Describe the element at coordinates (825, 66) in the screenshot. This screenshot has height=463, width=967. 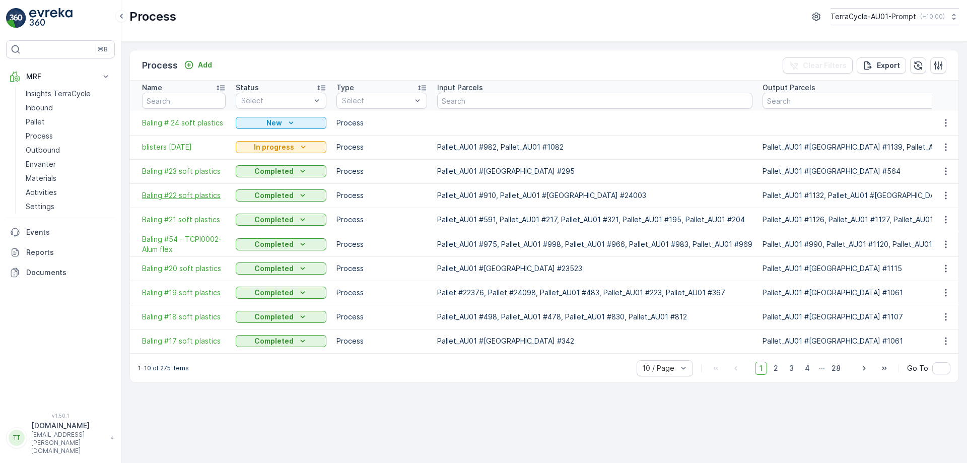
I see `p: Clear Filters` at that location.